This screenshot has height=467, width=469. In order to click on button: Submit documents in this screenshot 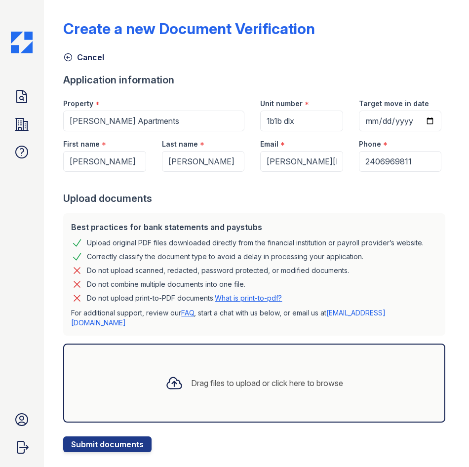, I will do `click(107, 444)`.